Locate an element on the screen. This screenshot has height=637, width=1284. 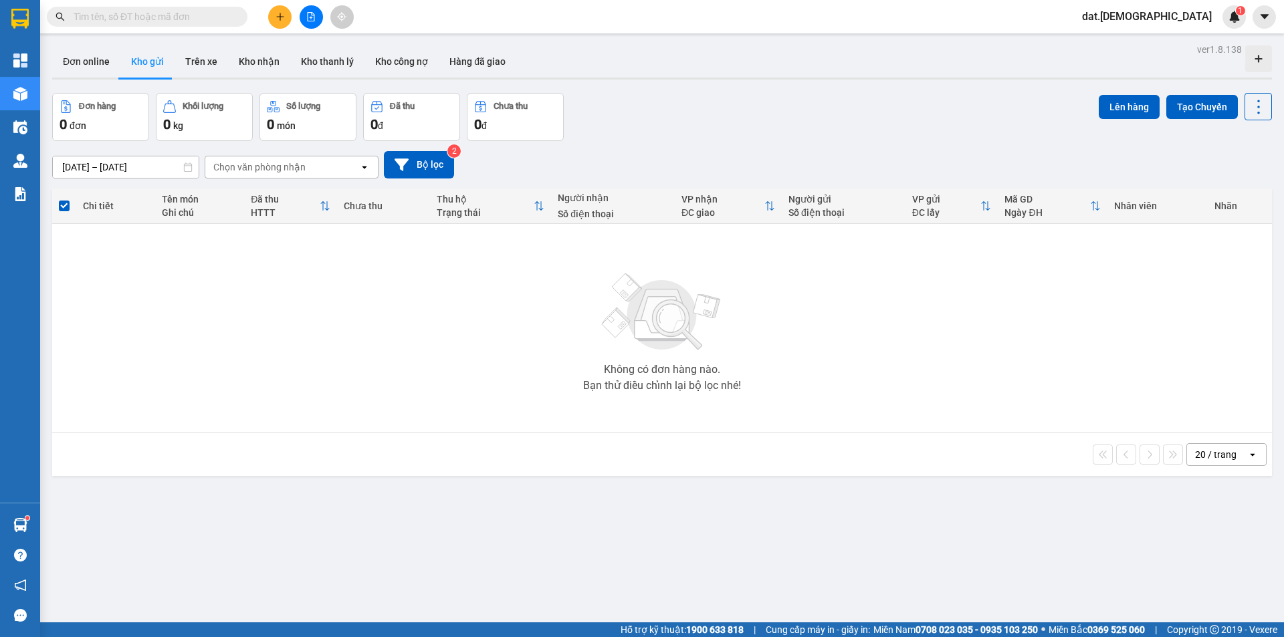
input: Select a date range. is located at coordinates (126, 167).